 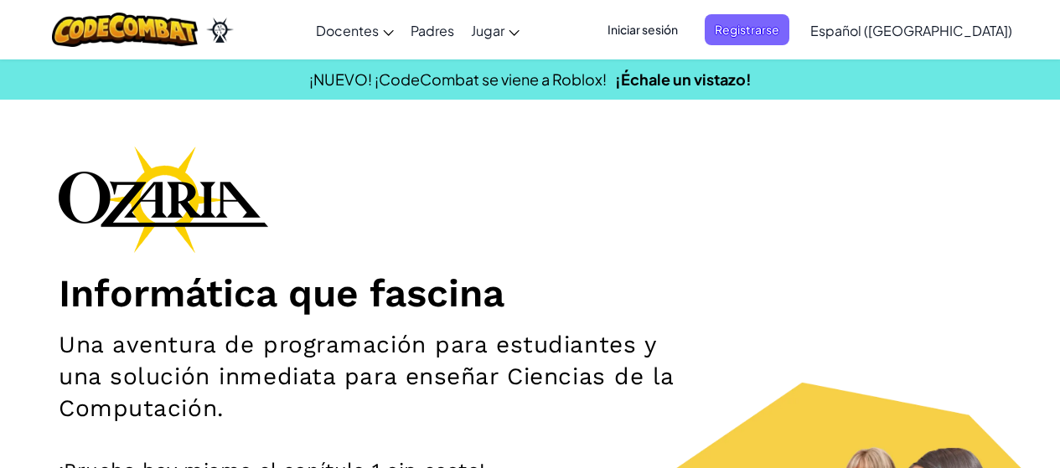 I want to click on img: Ozaria branding logo, so click(x=163, y=199).